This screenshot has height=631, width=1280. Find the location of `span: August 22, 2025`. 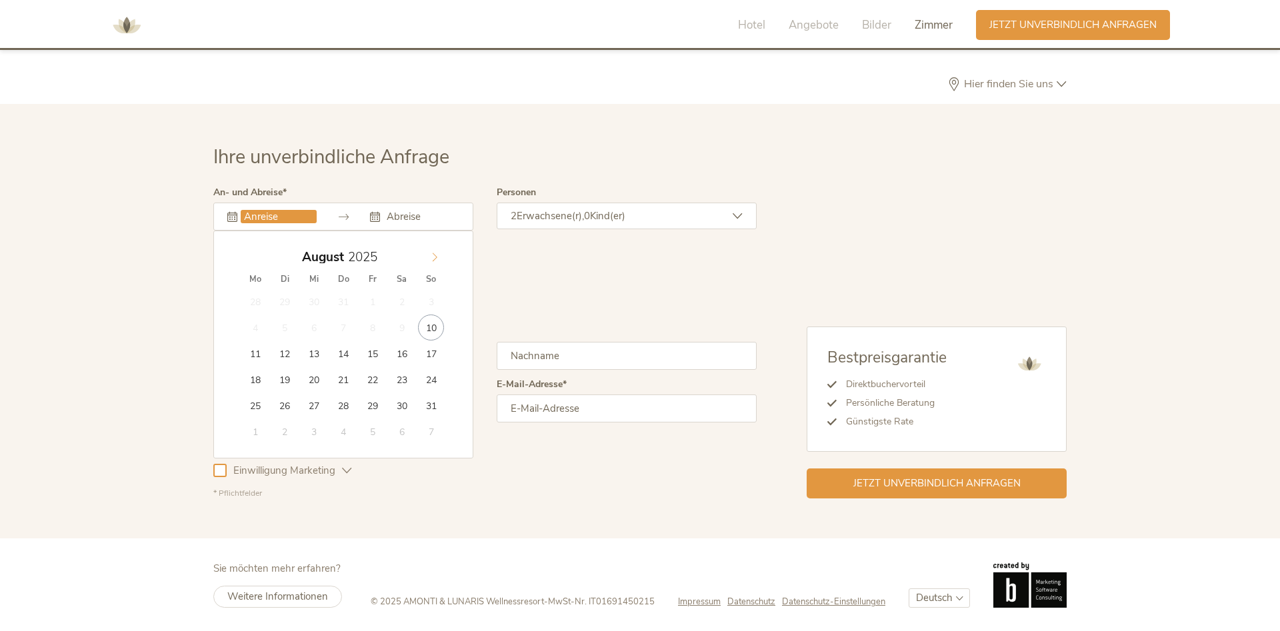

span: August 22, 2025 is located at coordinates (372, 379).